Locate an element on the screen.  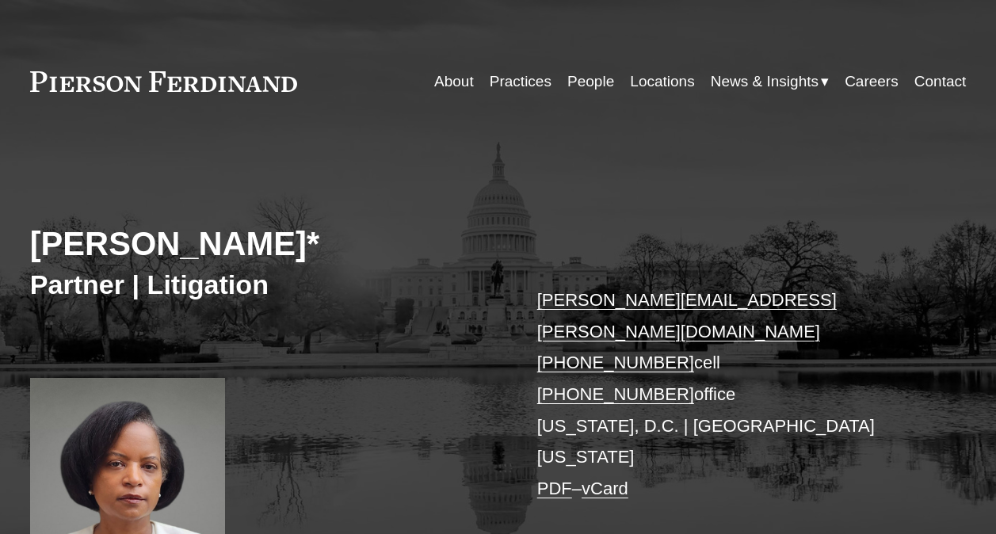
a: Contact is located at coordinates (940, 82).